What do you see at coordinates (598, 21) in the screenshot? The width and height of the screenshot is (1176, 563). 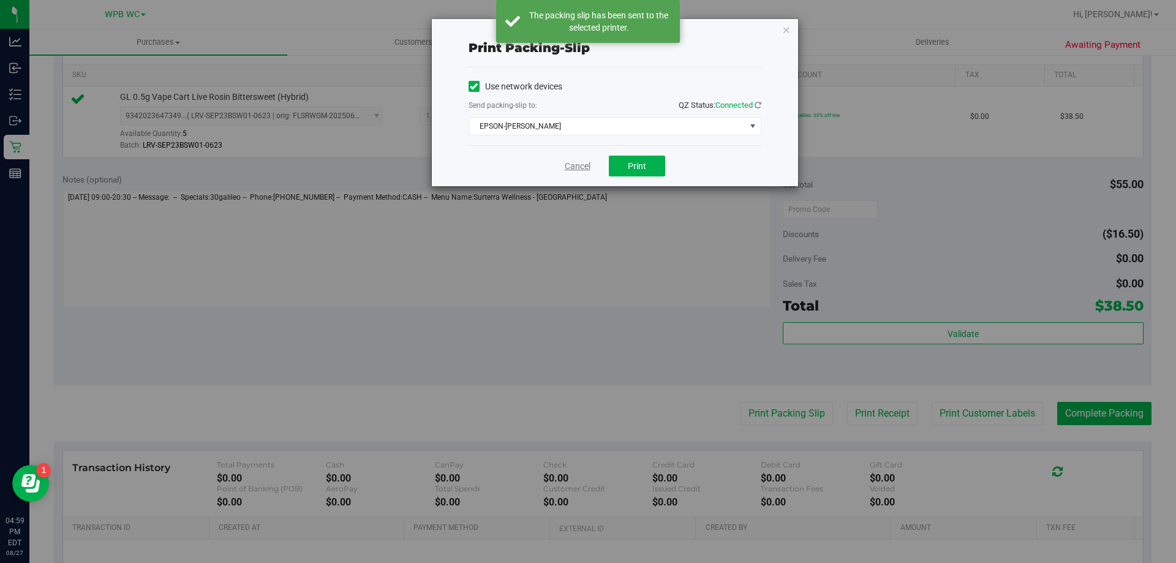 I see `div: The packing slip has been sent to the selected printer.` at bounding box center [598, 21].